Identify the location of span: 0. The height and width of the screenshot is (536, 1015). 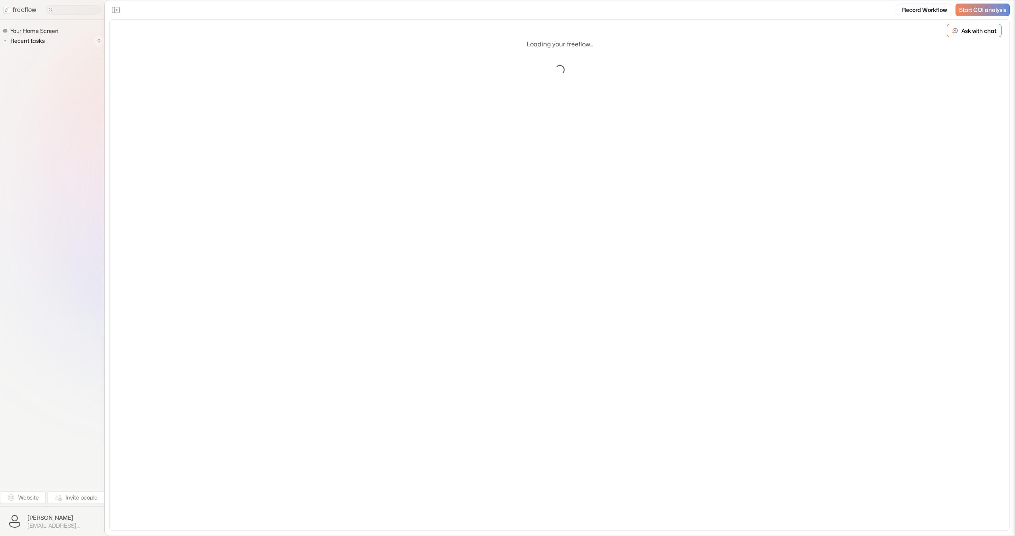
(99, 41).